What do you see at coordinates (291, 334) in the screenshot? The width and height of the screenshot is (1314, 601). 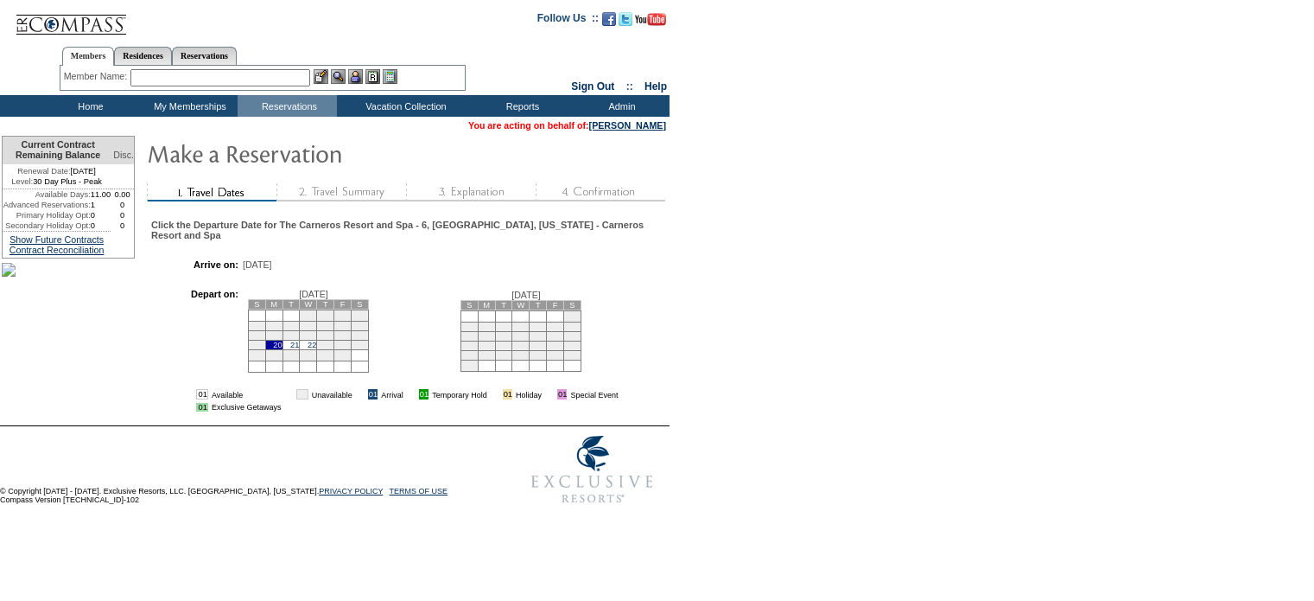 I see `td: 14` at bounding box center [291, 334].